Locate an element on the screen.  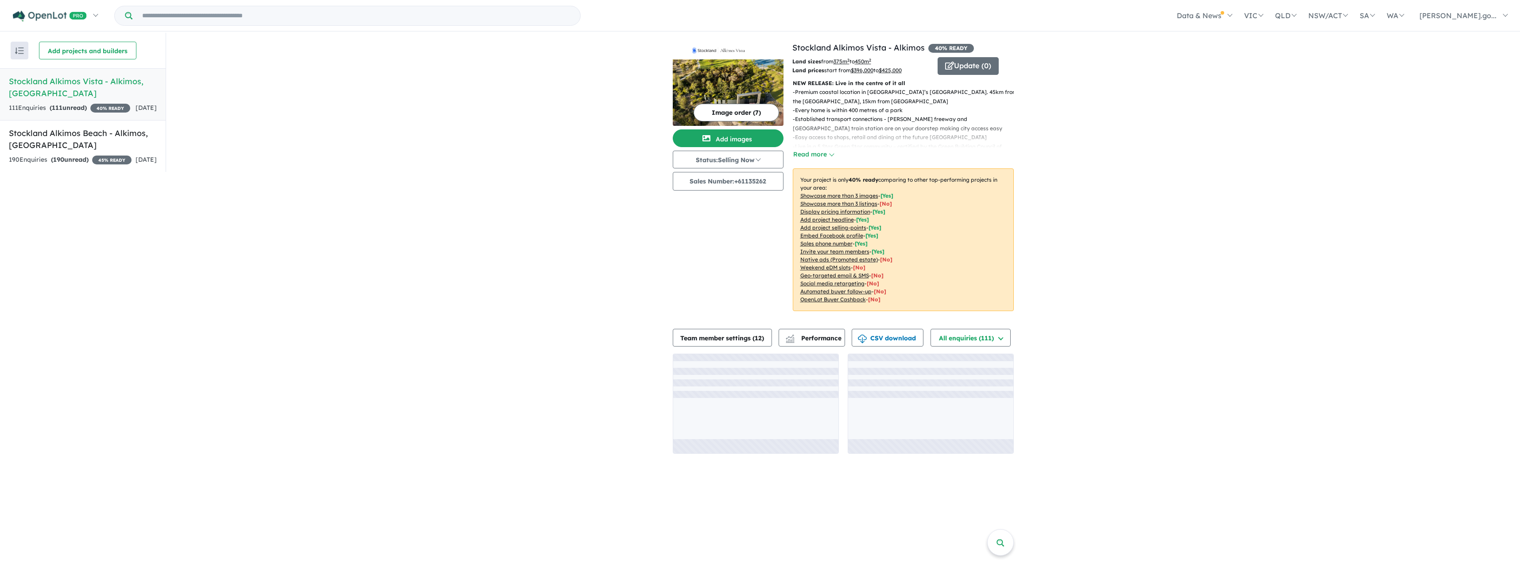
button: CSV download is located at coordinates (888, 338).